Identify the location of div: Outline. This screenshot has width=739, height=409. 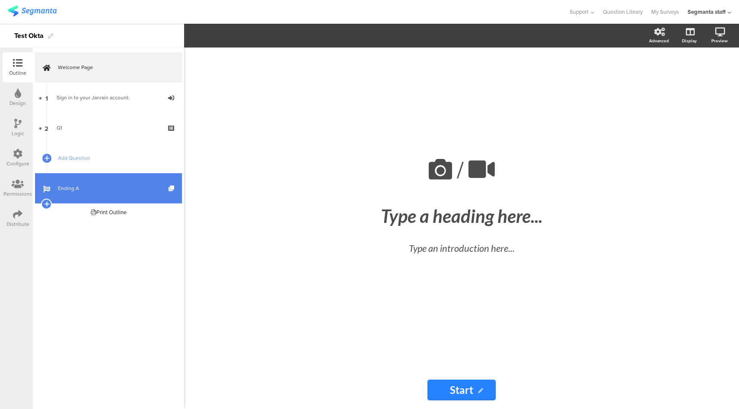
(18, 73).